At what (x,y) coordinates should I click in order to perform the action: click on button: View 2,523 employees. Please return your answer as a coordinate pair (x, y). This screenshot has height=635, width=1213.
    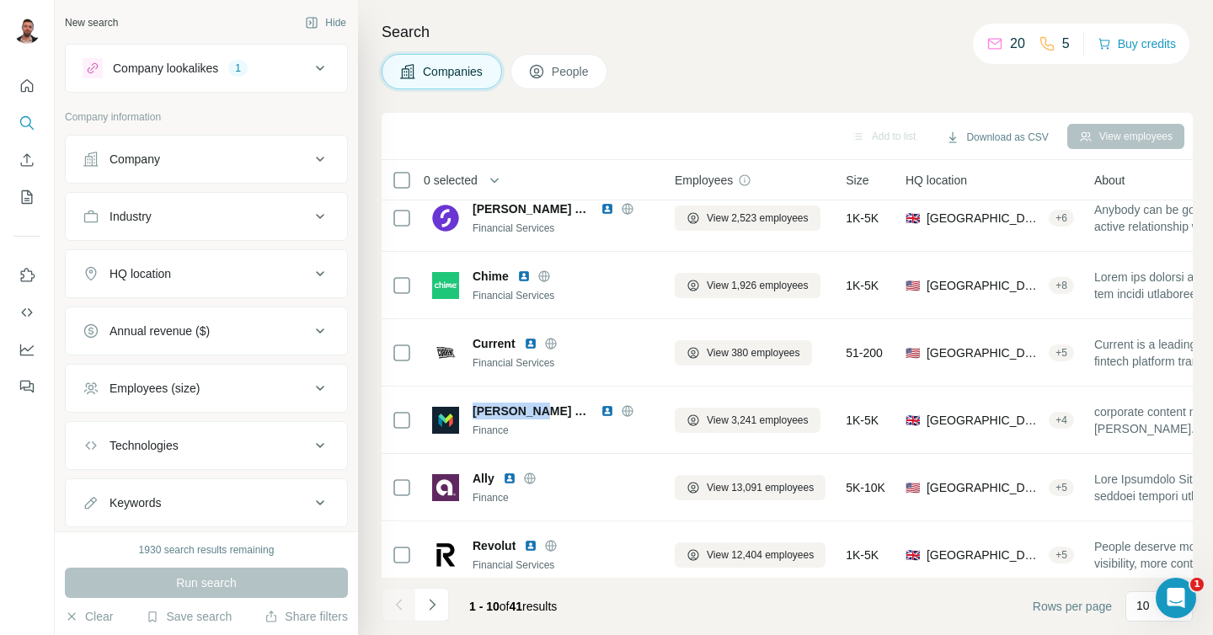
    Looking at the image, I should click on (747, 218).